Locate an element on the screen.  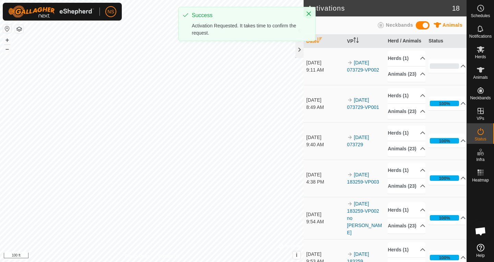
th: Status is located at coordinates (446, 41).